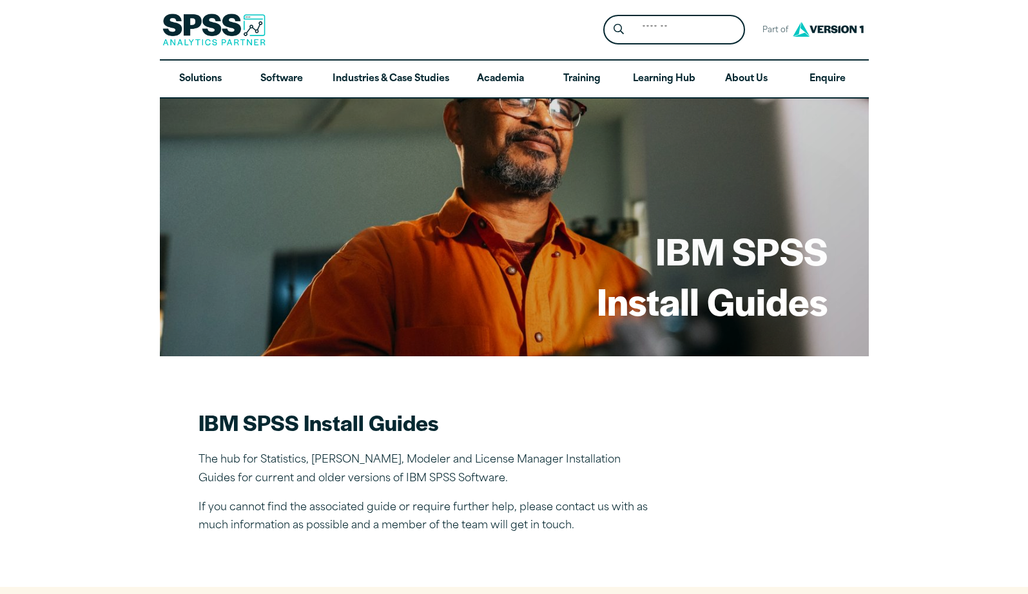  I want to click on a: Learning Hub, so click(664, 79).